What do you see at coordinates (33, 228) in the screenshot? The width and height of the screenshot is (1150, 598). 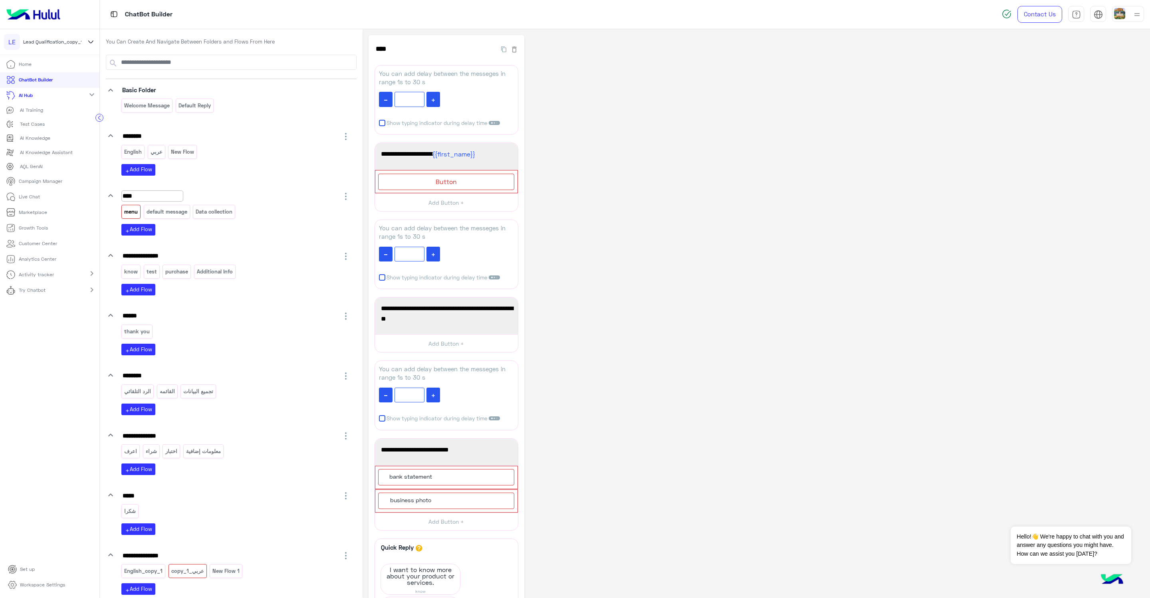 I see `p: Growth Tools` at bounding box center [33, 228].